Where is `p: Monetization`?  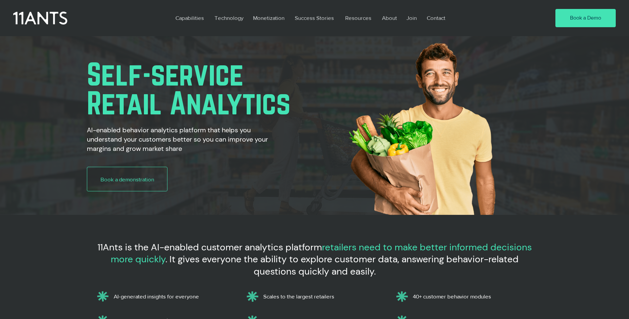
p: Monetization is located at coordinates (269, 18).